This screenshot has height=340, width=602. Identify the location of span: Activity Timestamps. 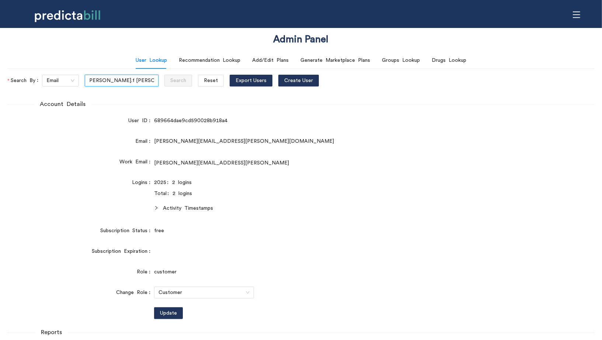
(329, 209).